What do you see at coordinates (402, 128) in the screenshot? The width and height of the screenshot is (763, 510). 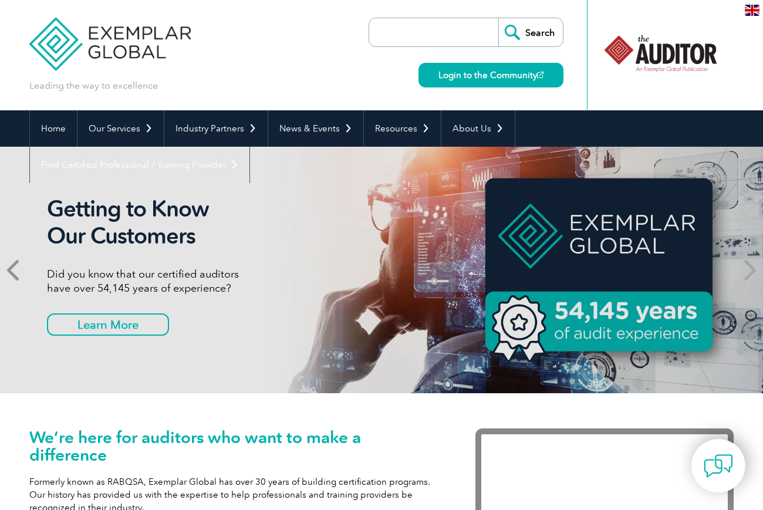 I see `a: Resources` at bounding box center [402, 128].